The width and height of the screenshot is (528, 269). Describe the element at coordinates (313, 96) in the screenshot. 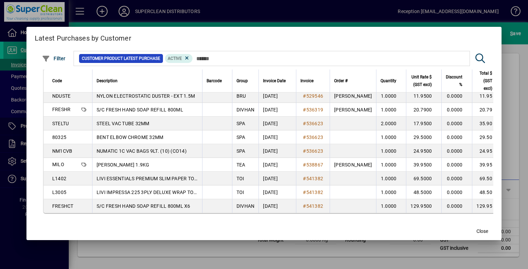

I see `a: #529546` at that location.